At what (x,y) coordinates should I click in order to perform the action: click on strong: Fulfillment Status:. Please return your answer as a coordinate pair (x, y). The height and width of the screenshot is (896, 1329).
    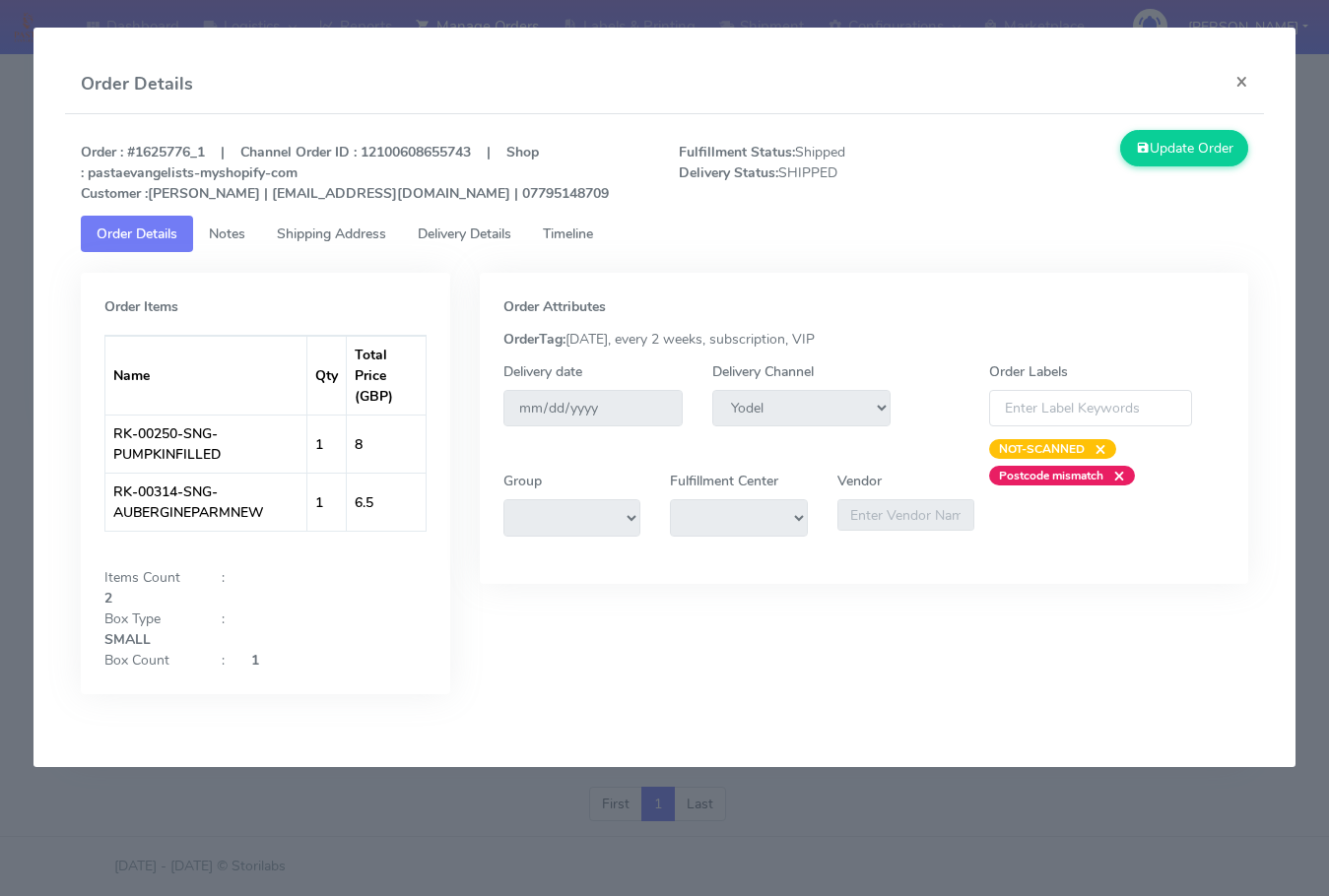
    Looking at the image, I should click on (736, 152).